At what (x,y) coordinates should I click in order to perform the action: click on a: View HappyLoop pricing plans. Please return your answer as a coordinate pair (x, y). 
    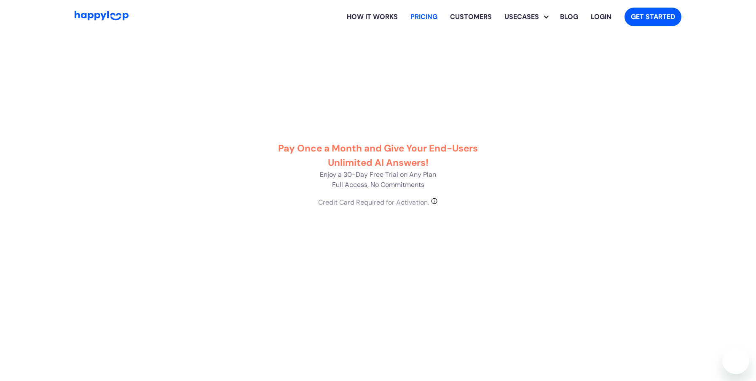
    Looking at the image, I should click on (424, 17).